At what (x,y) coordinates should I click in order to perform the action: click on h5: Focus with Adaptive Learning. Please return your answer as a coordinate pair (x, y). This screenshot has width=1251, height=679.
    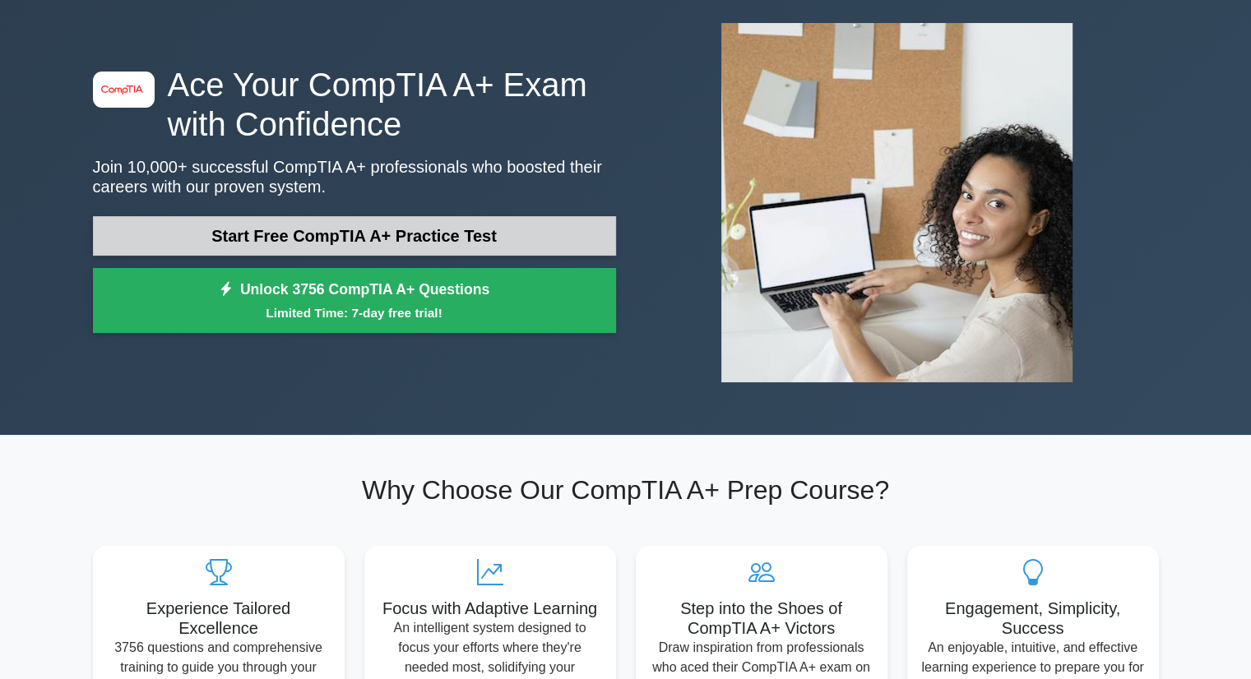
    Looking at the image, I should click on (490, 608).